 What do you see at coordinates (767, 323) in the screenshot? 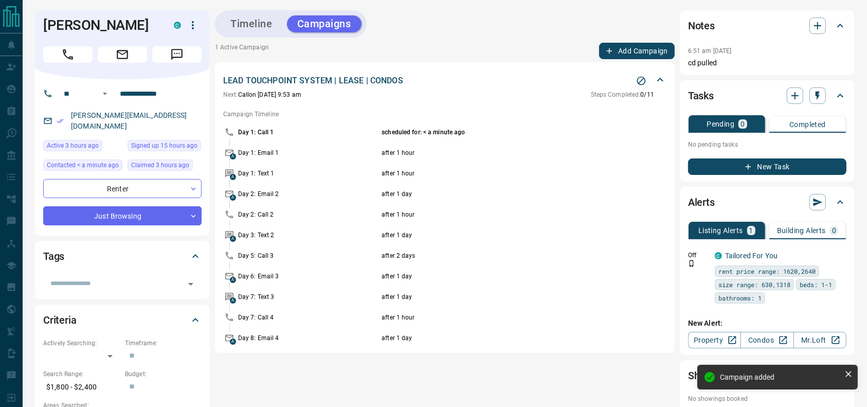
I see `p: New Alert:` at bounding box center [767, 323].